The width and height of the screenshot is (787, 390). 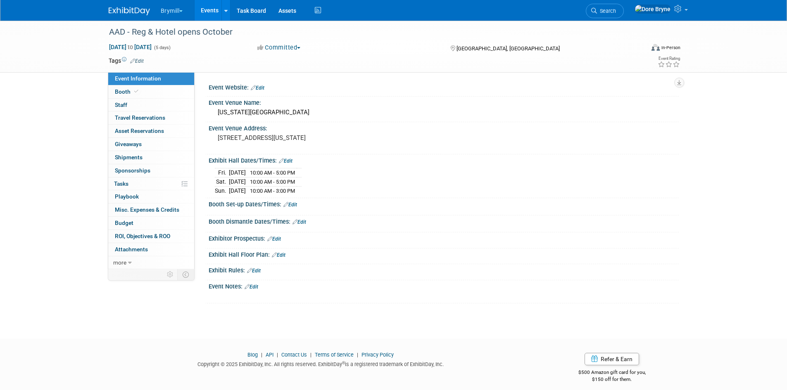 What do you see at coordinates (222, 190) in the screenshot?
I see `td: Sun.` at bounding box center [222, 190].